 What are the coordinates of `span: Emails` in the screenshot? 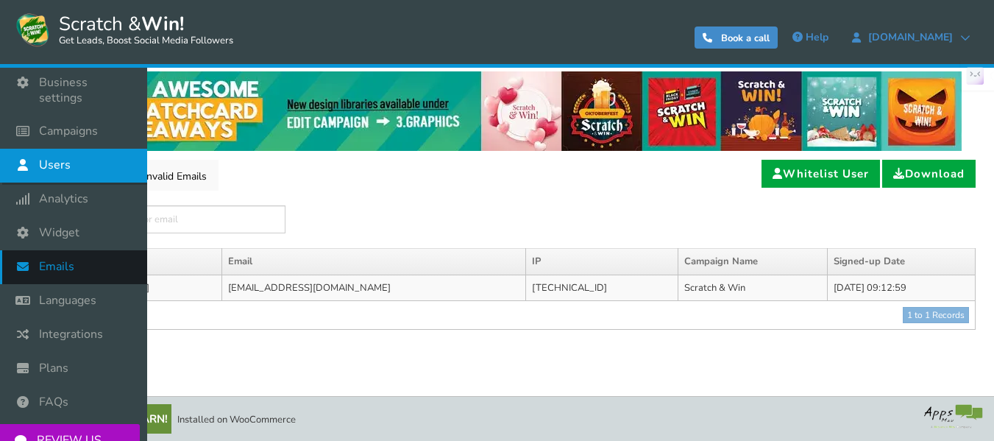 It's located at (57, 266).